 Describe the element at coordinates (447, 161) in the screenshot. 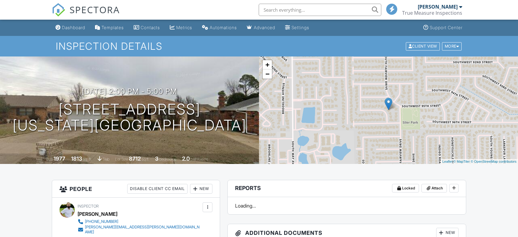

I see `a: Leaflet` at that location.